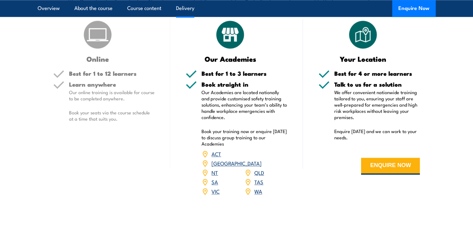 The height and width of the screenshot is (230, 473). Describe the element at coordinates (245, 84) in the screenshot. I see `h5: Book straight in` at that location.